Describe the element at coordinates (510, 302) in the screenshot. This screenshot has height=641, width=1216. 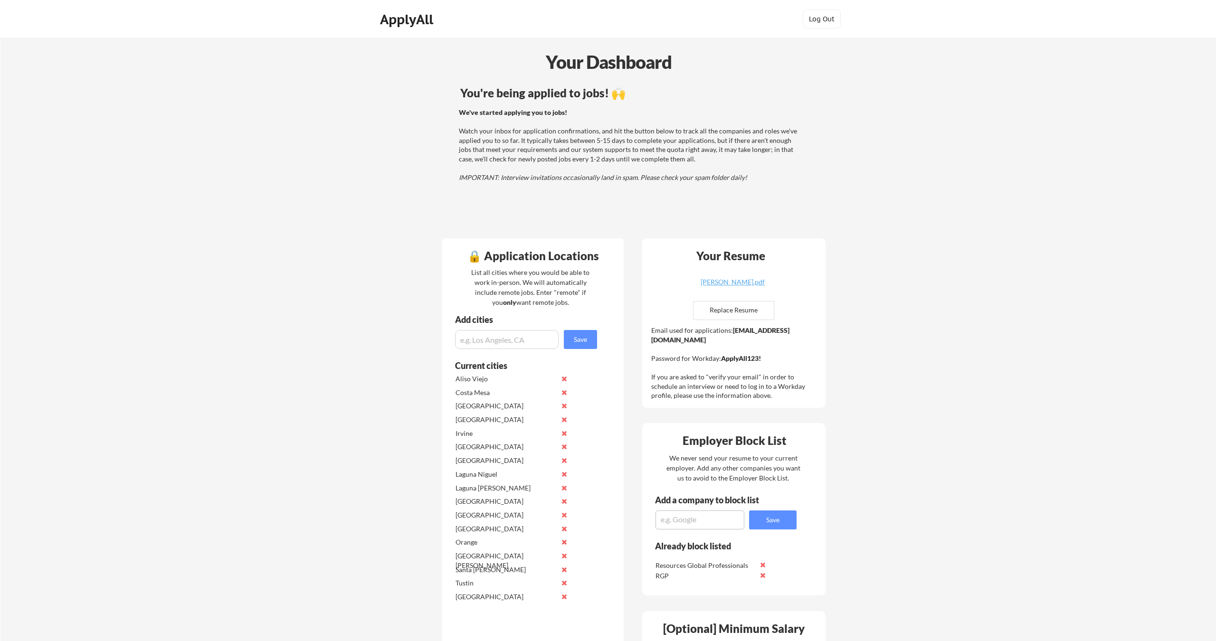
I see `strong: only` at that location.